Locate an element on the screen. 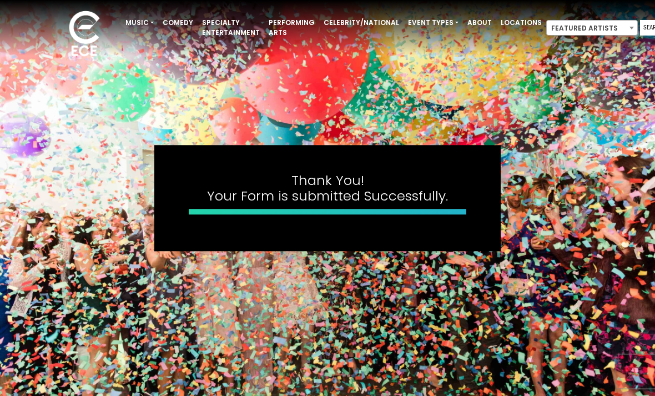  a: Comedy is located at coordinates (178, 23).